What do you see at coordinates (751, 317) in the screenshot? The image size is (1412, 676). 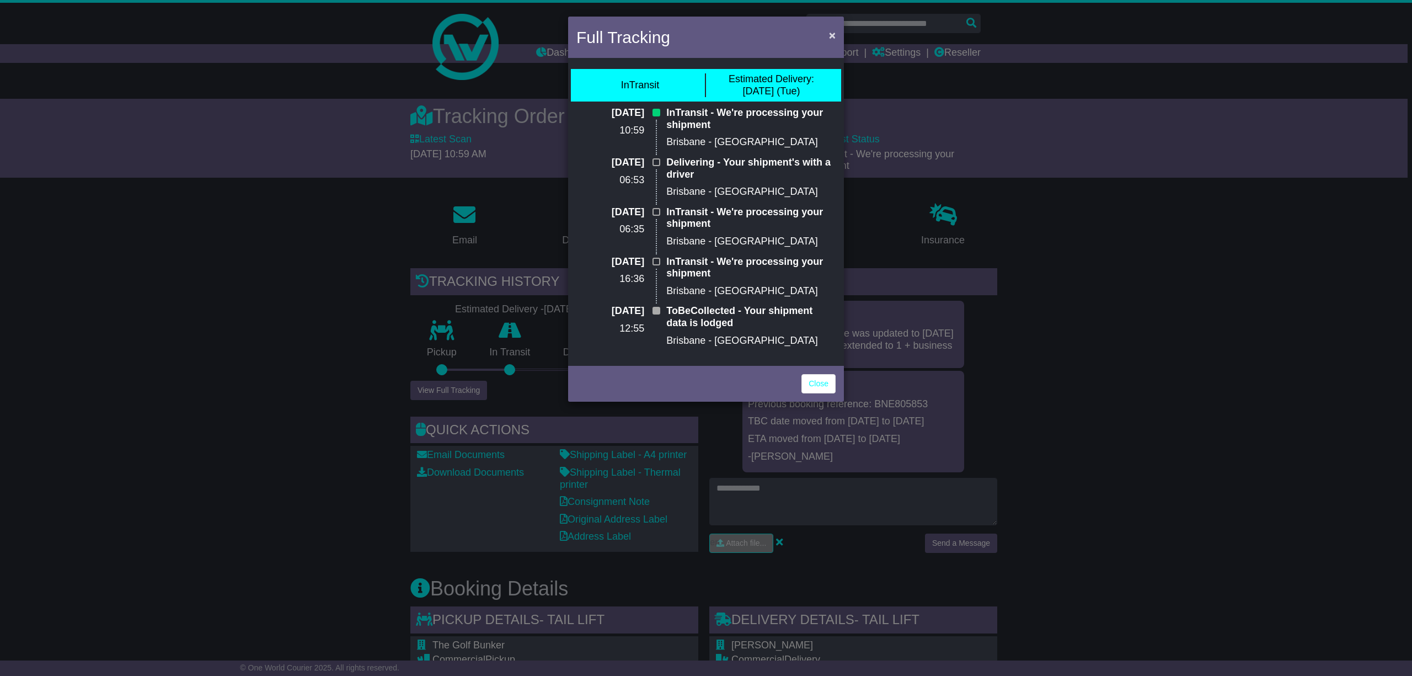 I see `p: ToBeCollected - Your shipment data is lodged` at bounding box center [751, 317].